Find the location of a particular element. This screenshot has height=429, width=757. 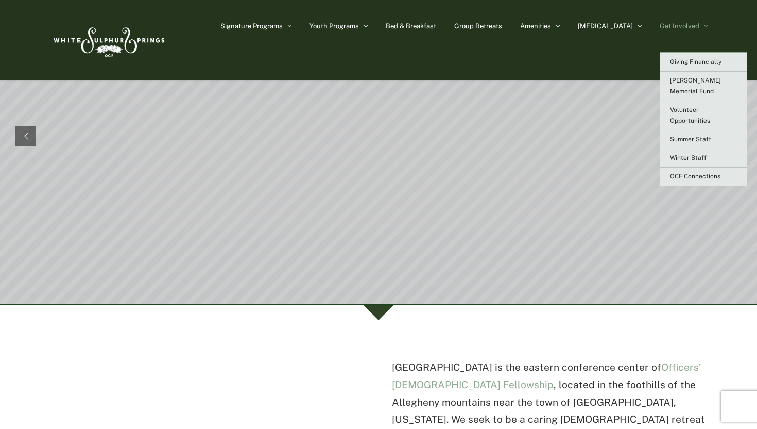

span: Get Involved is located at coordinates (680, 26).